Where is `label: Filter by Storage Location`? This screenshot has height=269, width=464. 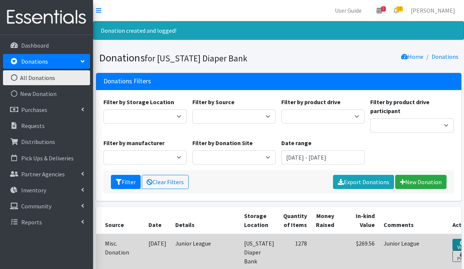 label: Filter by Storage Location is located at coordinates (139, 102).